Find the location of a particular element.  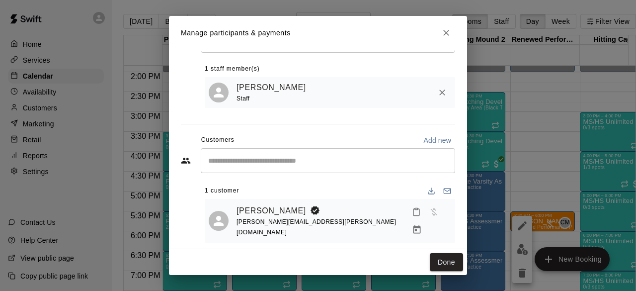

button: Remove is located at coordinates (442, 92).